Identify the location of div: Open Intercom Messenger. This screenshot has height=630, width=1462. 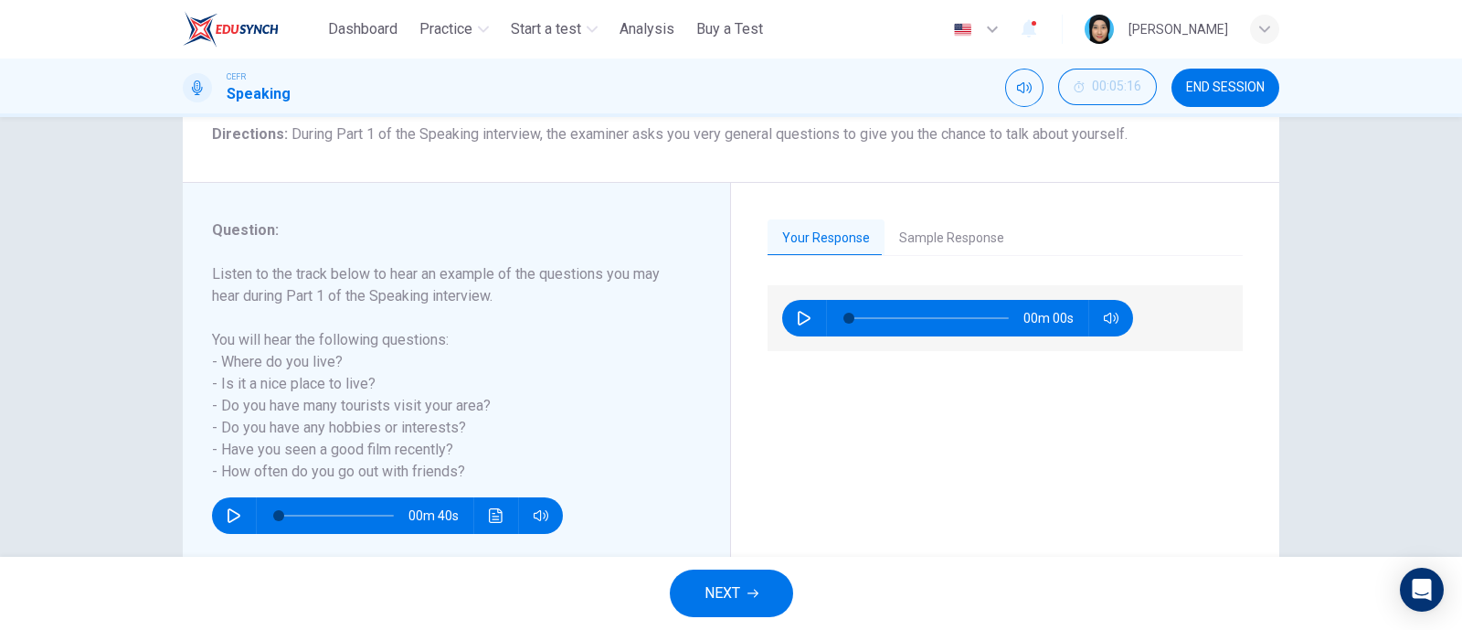
(1422, 590).